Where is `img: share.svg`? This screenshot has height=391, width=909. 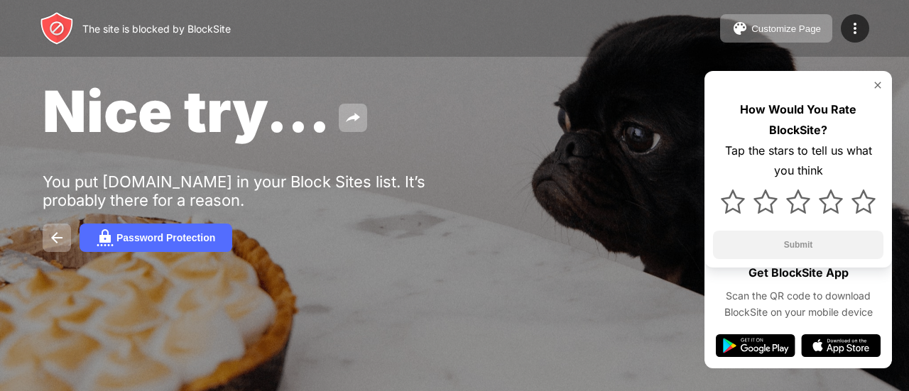 img: share.svg is located at coordinates (353, 118).